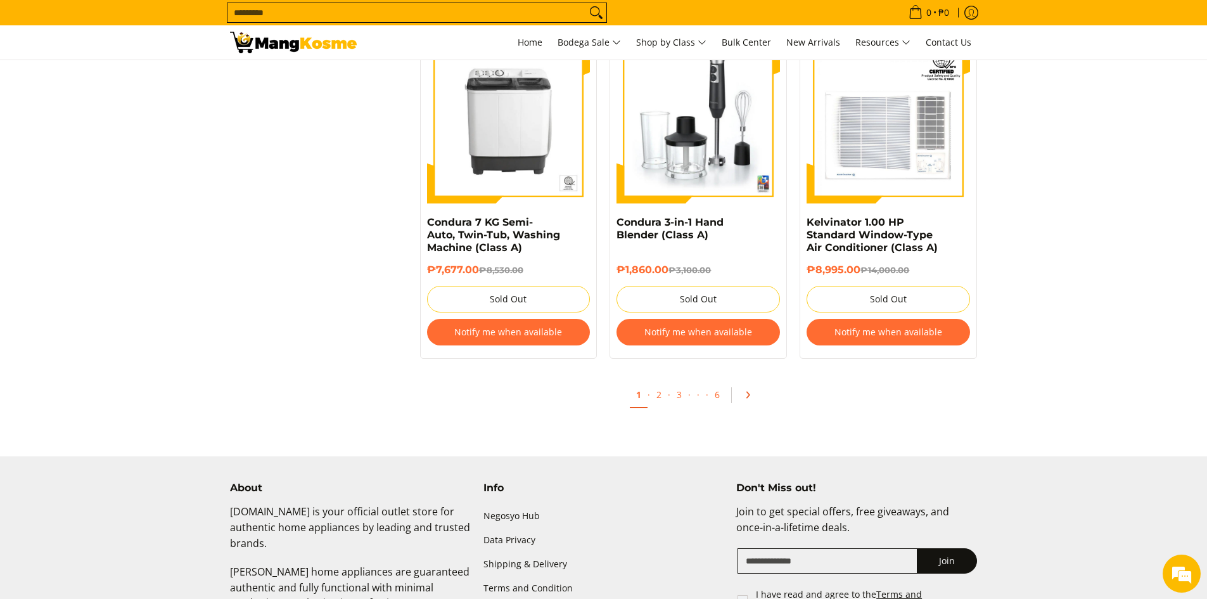 The width and height of the screenshot is (1207, 599). What do you see at coordinates (509, 122) in the screenshot?
I see `img: condura-semi-automatic-7-kilos-twin-tub-washing-machine-front-view-mang-kosme` at bounding box center [509, 122].